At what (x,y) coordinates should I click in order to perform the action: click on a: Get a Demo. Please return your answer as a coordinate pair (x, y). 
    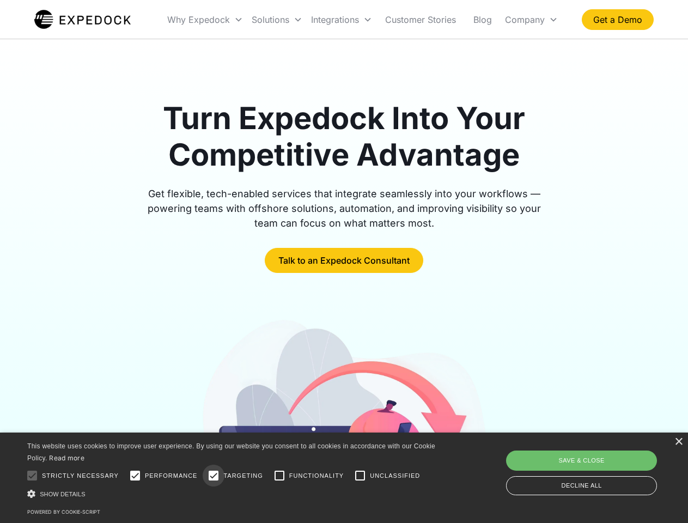
    Looking at the image, I should click on (618, 20).